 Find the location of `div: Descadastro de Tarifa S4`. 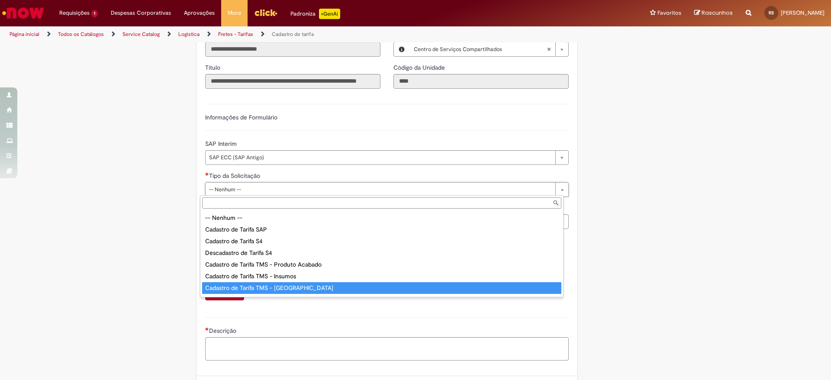

div: Descadastro de Tarifa S4 is located at coordinates (382, 253).